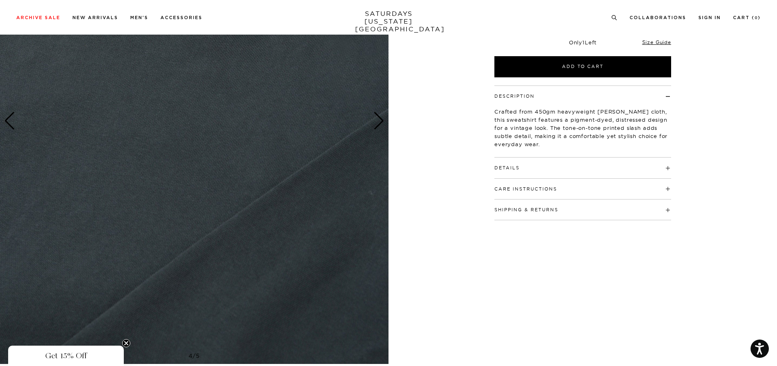 This screenshot has width=777, height=366. I want to click on span: 1, so click(584, 42).